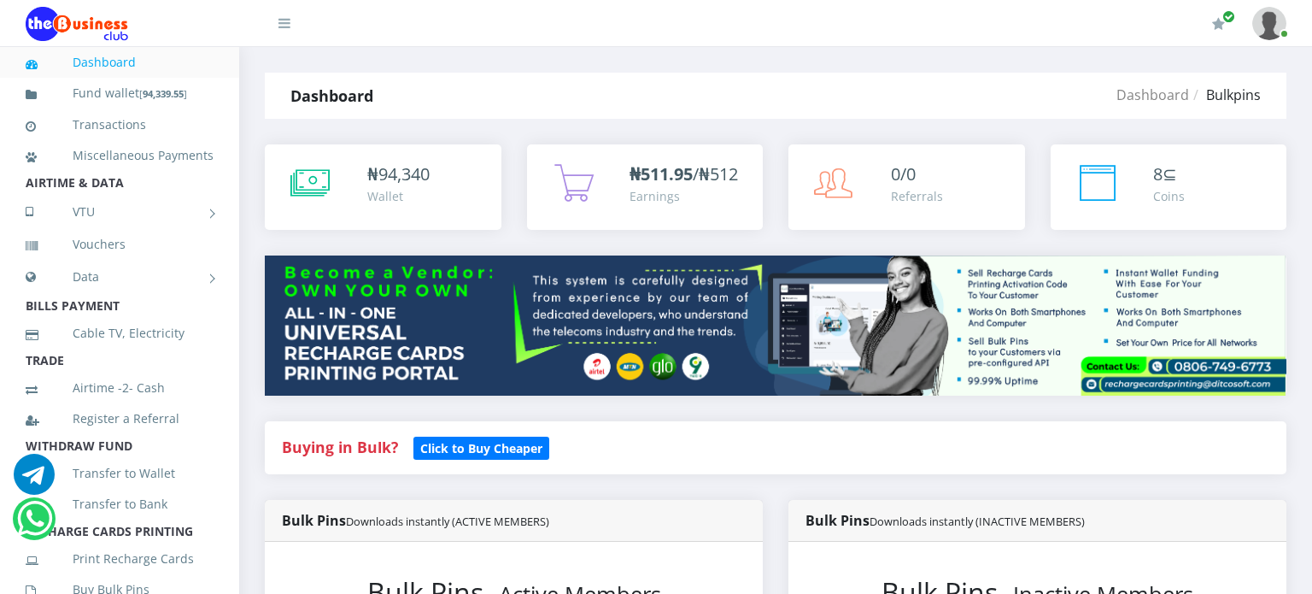 The height and width of the screenshot is (594, 1312). What do you see at coordinates (120, 504) in the screenshot?
I see `a: Transfer to Bank` at bounding box center [120, 504].